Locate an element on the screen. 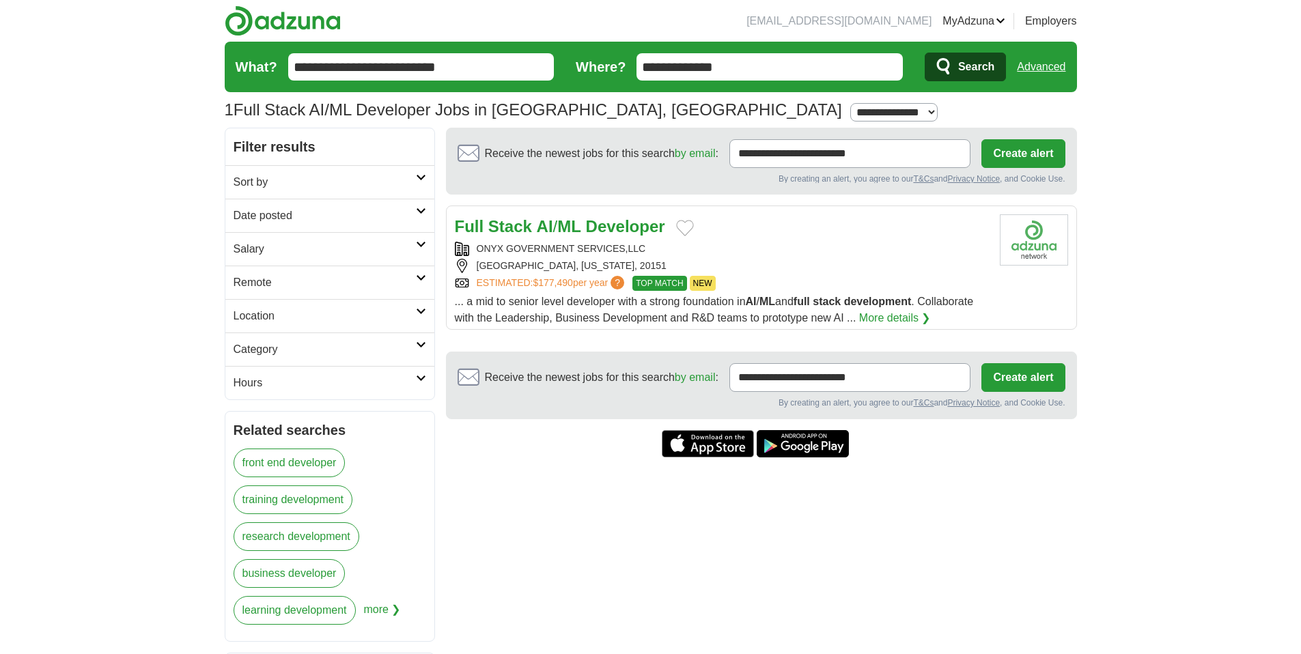  a: Category is located at coordinates (330, 349).